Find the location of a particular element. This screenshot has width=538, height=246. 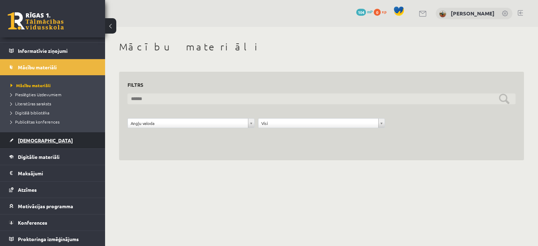

span: Pieslēgties Uzdevumiem is located at coordinates (36, 95).